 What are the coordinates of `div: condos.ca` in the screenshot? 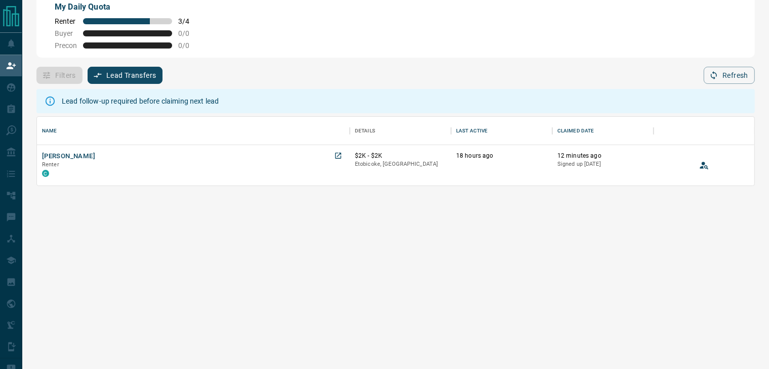 It's located at (46, 174).